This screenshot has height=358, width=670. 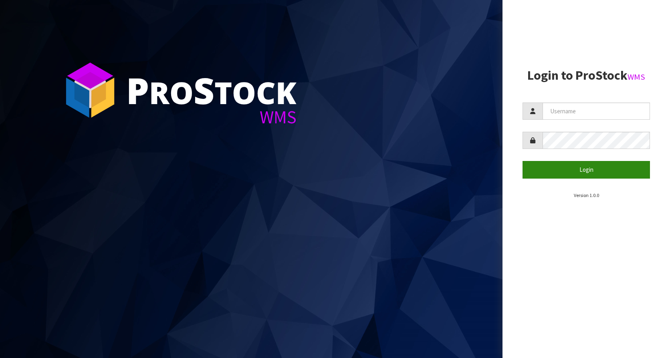 I want to click on img: ProStock Cube, so click(x=90, y=90).